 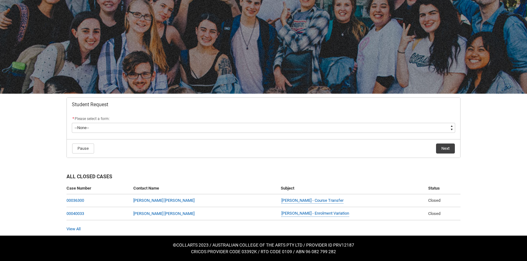 I want to click on a: 00036300, so click(x=75, y=201).